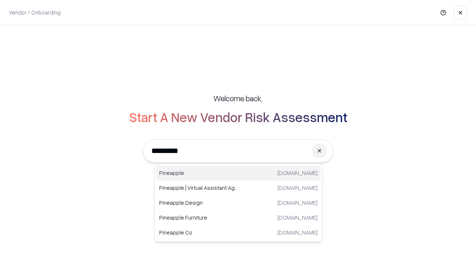  What do you see at coordinates (198, 172) in the screenshot?
I see `p: Pineapple` at bounding box center [198, 172].